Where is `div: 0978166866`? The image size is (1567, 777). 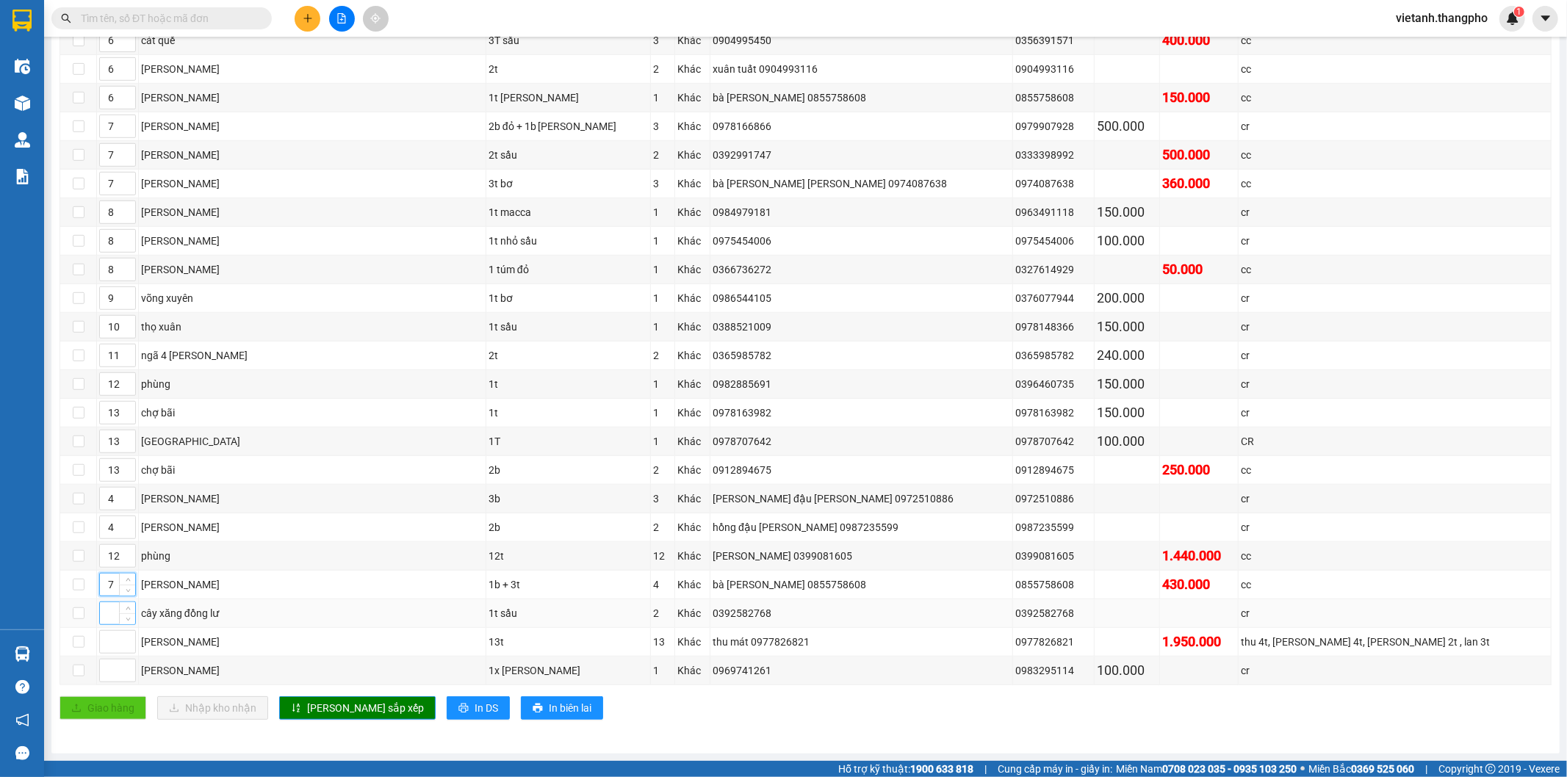 div: 0978166866 is located at coordinates (861, 126).